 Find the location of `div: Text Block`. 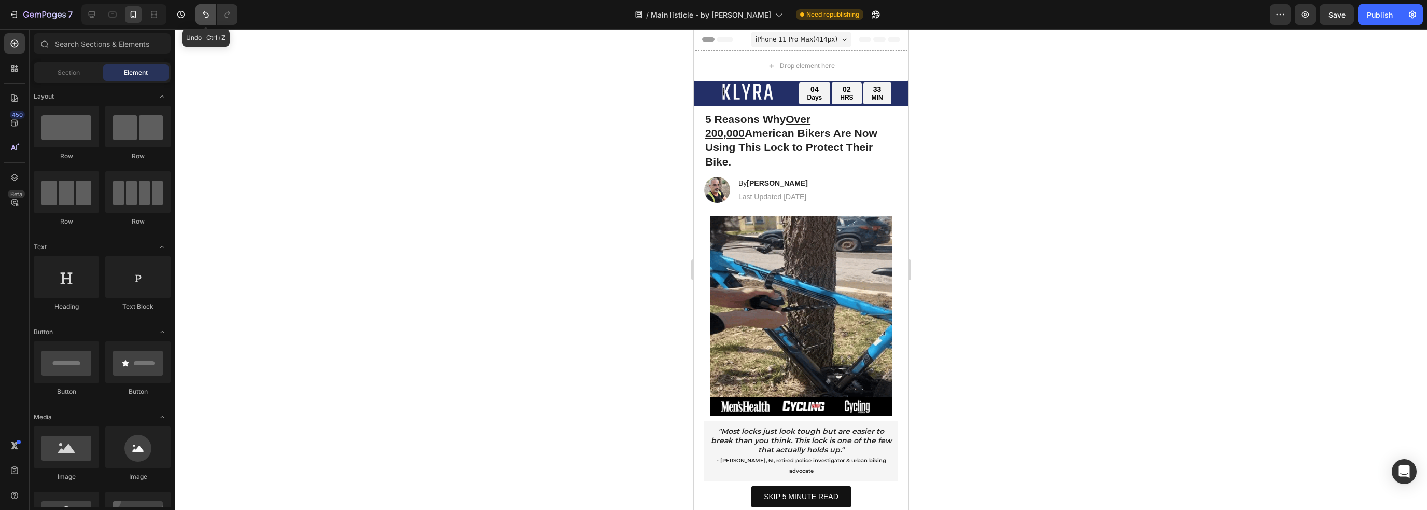

div: Text Block is located at coordinates (138, 306).